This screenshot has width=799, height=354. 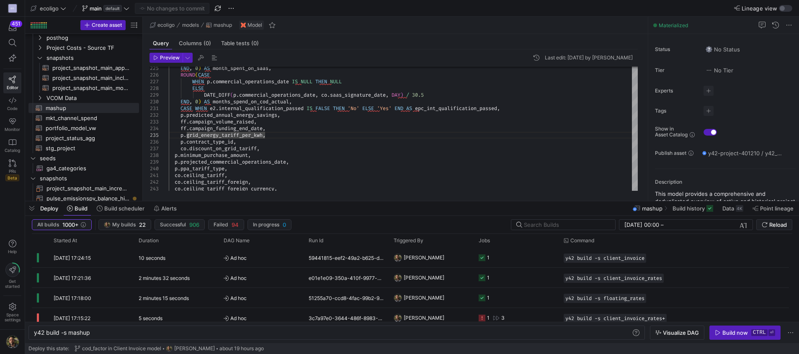 What do you see at coordinates (107, 25) in the screenshot?
I see `span: Create asset` at bounding box center [107, 25].